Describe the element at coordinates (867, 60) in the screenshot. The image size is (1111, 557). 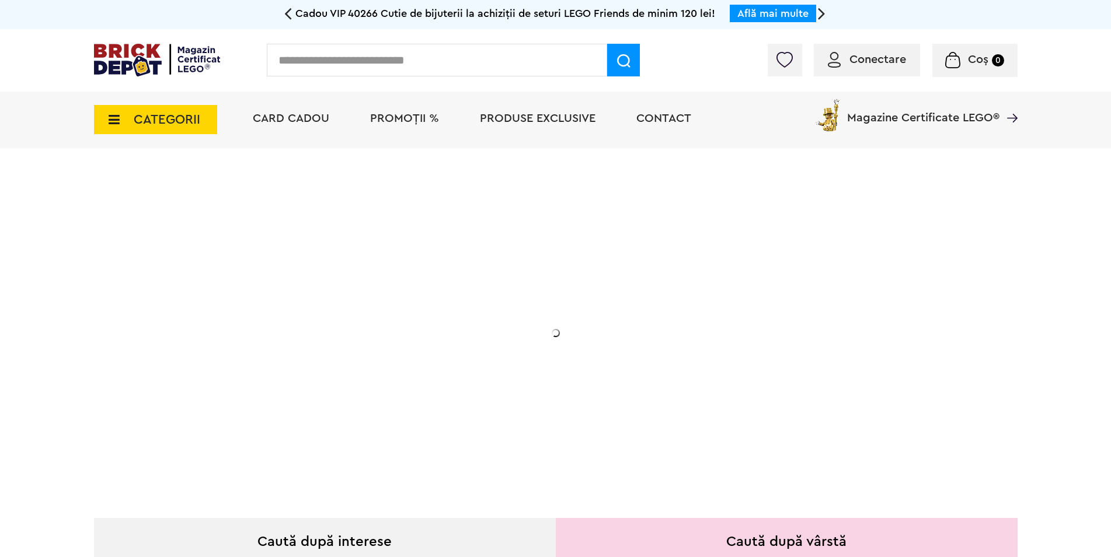
I see `a: Conectare` at that location.